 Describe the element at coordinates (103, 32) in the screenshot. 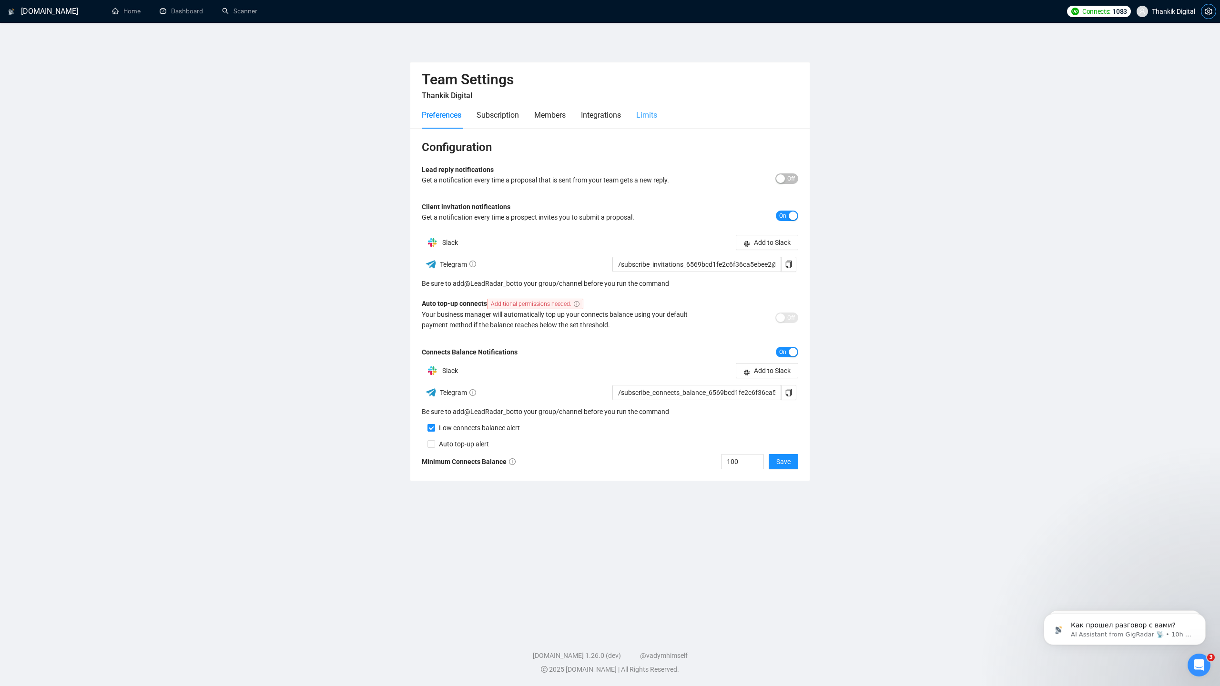

I see `p: Как прошел разговор с вами?` at that location.